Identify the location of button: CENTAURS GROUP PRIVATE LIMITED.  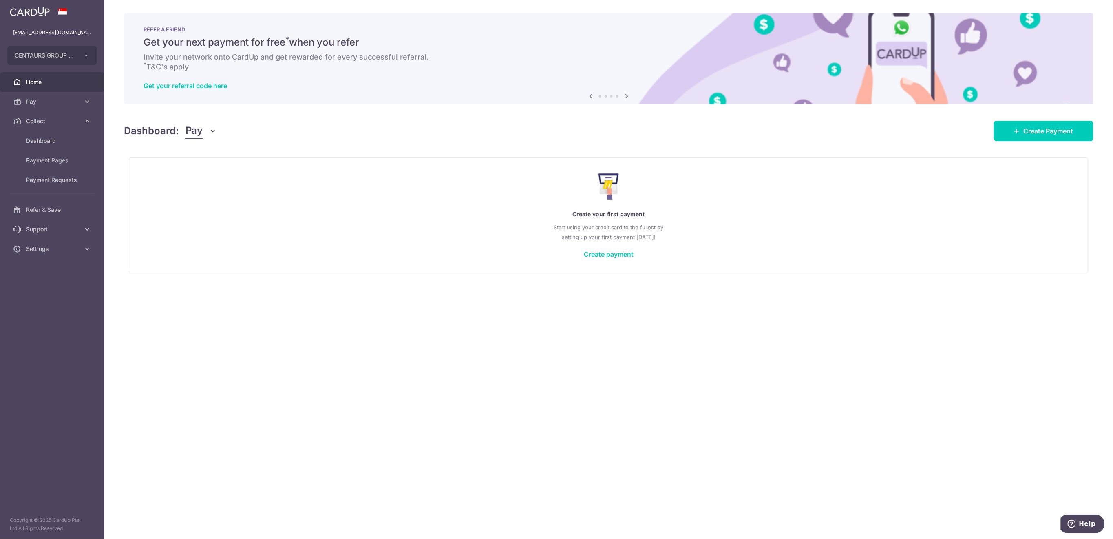
(52, 55).